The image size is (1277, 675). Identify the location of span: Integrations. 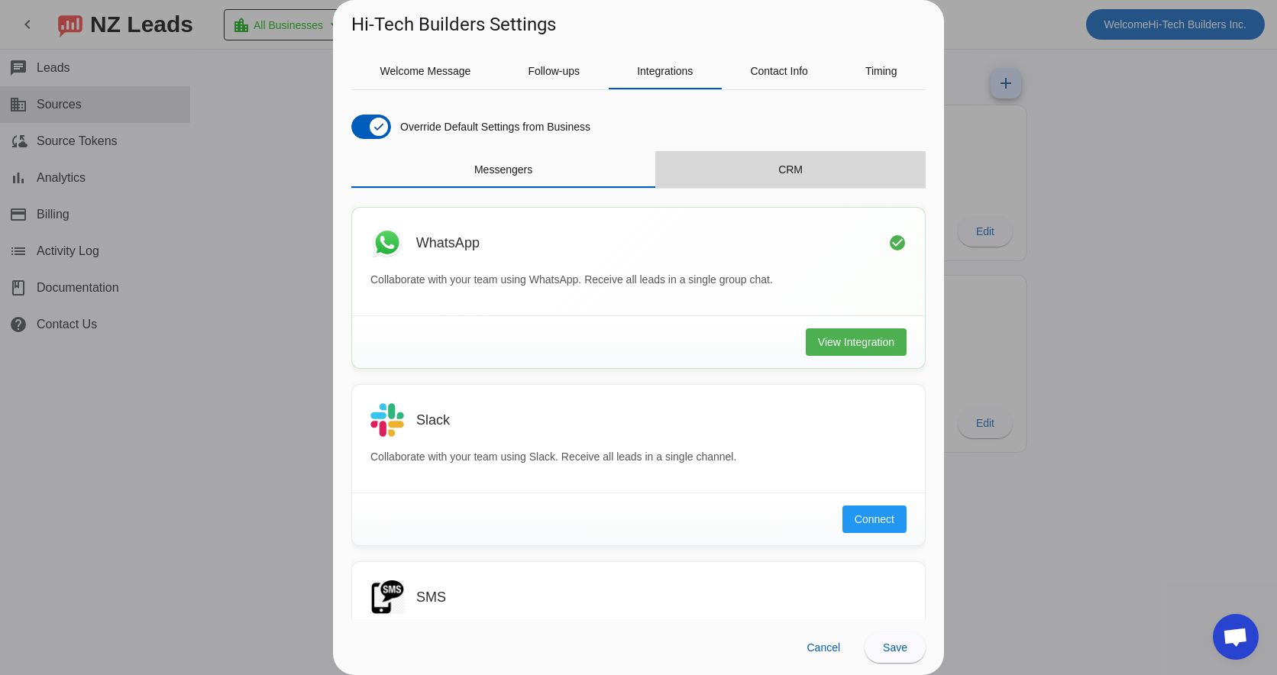
(665, 71).